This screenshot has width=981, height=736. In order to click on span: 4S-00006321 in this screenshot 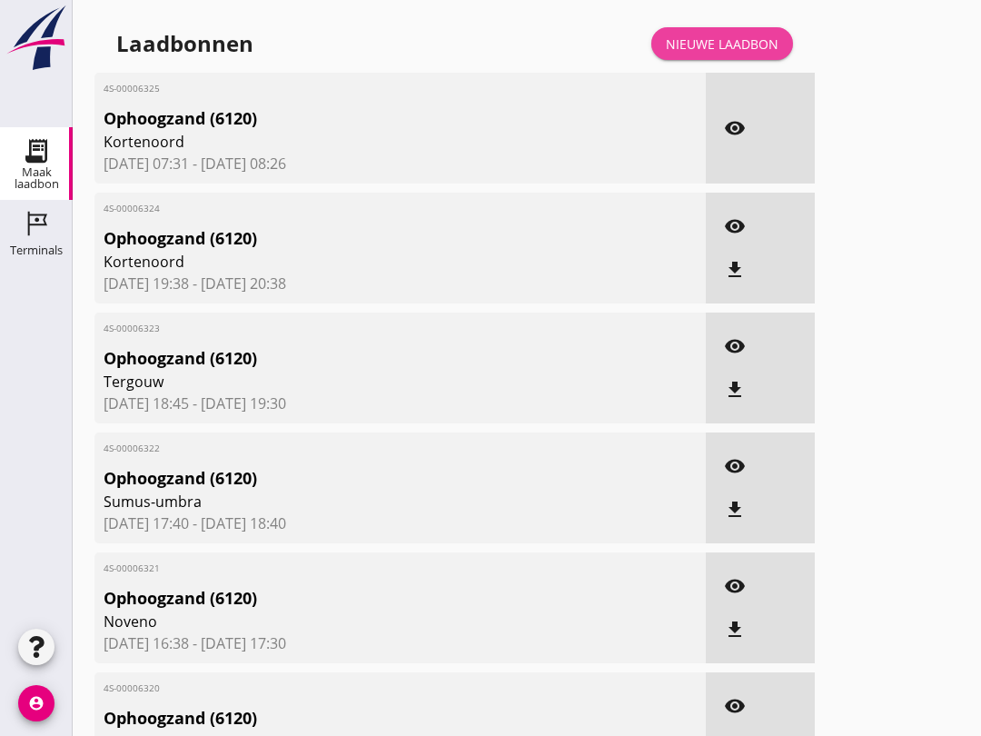, I will do `click(351, 568)`.